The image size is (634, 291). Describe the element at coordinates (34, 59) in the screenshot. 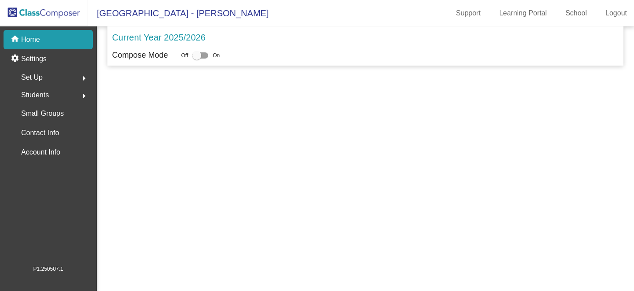

I see `p: Settings` at that location.